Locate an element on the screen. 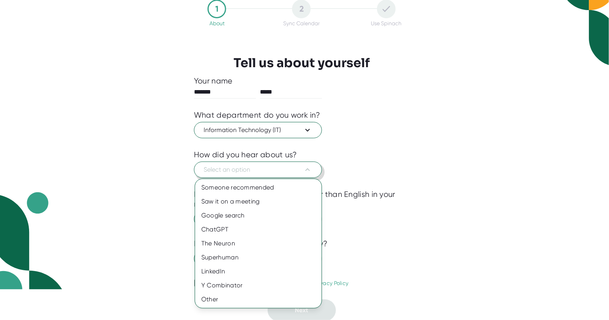 This screenshot has width=609, height=320. div: Someone recommended is located at coordinates (258, 187).